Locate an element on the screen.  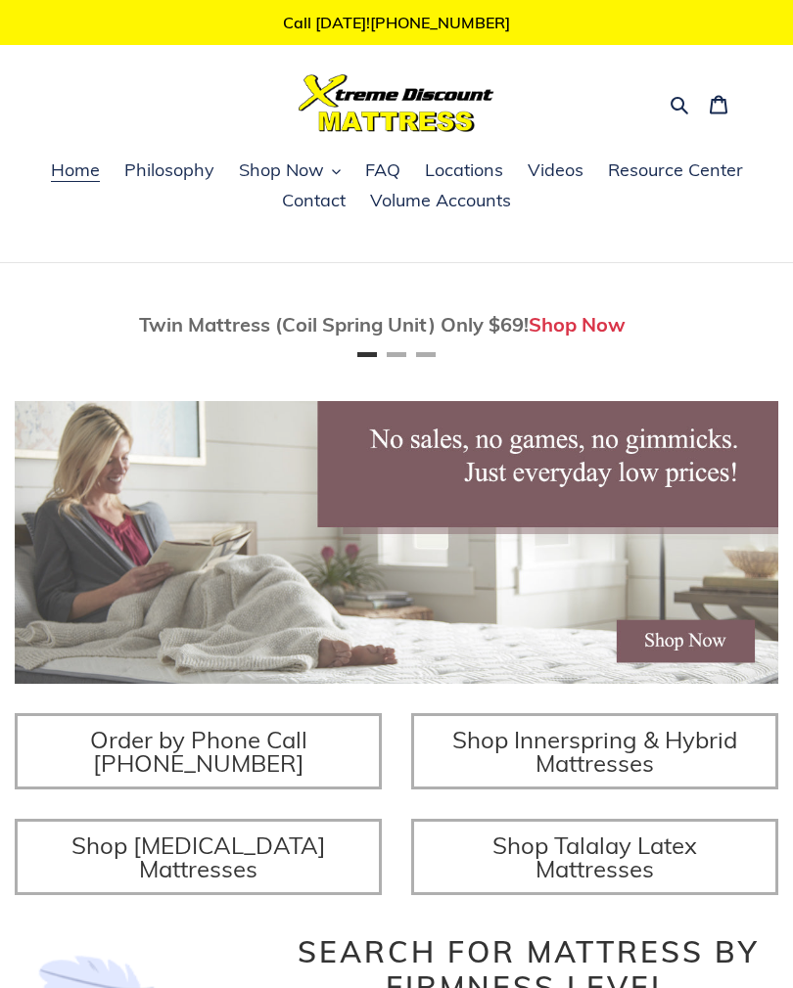
span: Twin Mattress (Coil Spring Unit) Only $69! is located at coordinates (334, 324).